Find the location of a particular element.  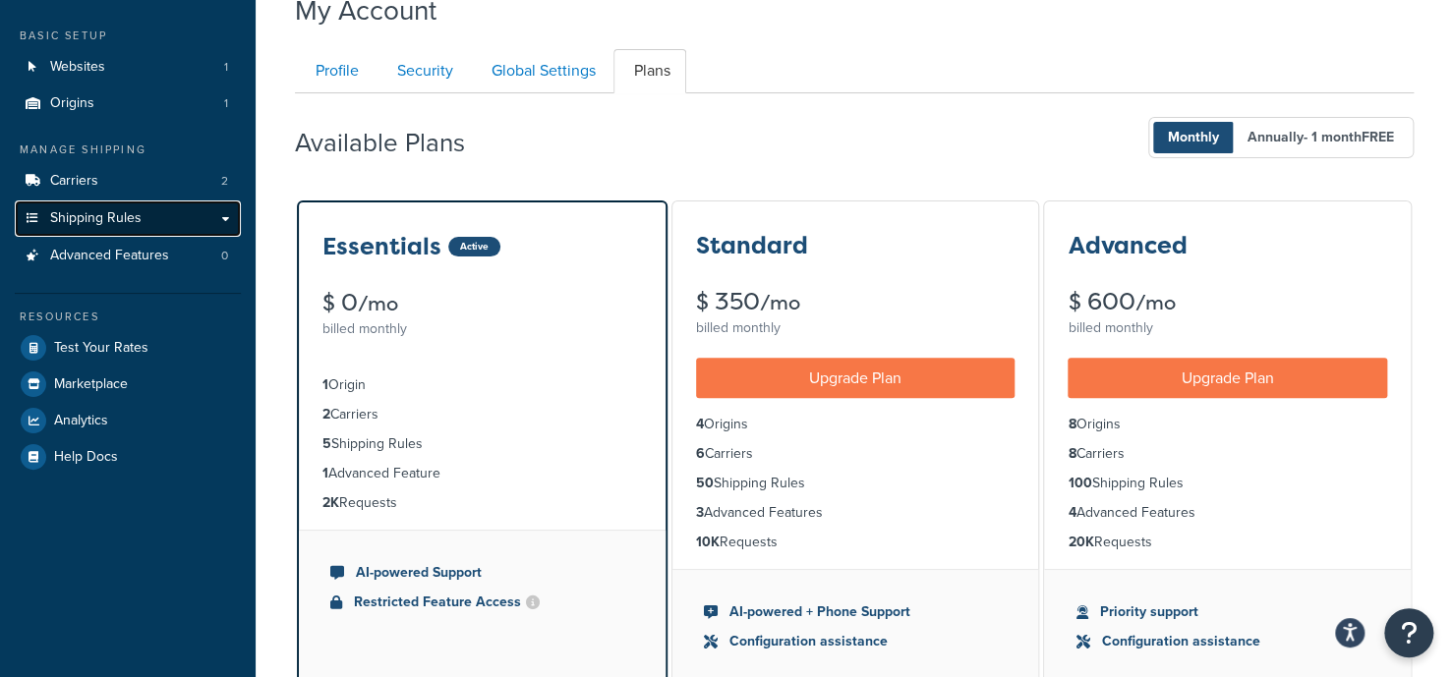

div: $ 600 is located at coordinates (1227, 302).